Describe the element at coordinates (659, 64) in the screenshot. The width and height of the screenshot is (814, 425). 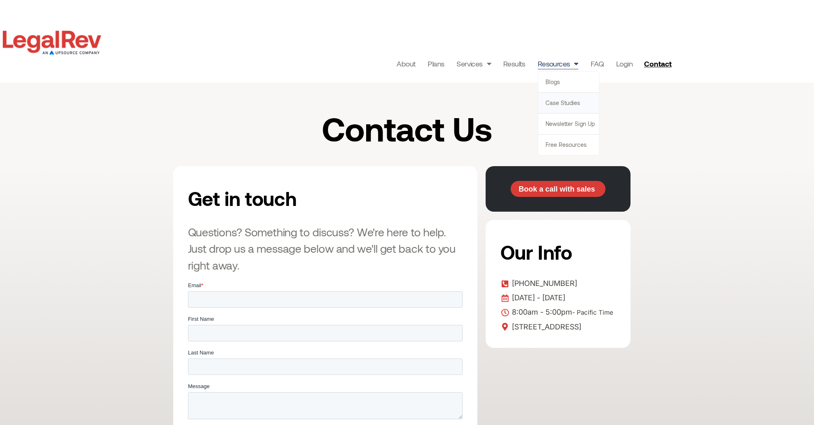
I see `a: Contact` at that location.